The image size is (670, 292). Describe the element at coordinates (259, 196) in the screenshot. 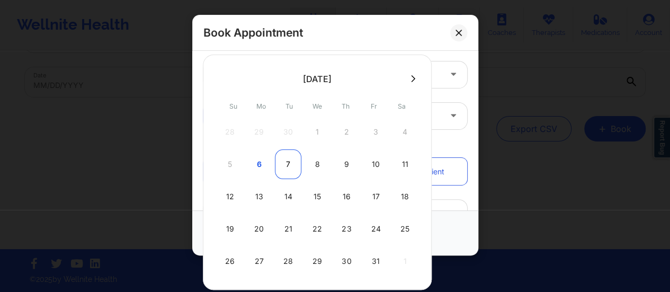

I see `div: Mon Oct 13 2025` at that location.